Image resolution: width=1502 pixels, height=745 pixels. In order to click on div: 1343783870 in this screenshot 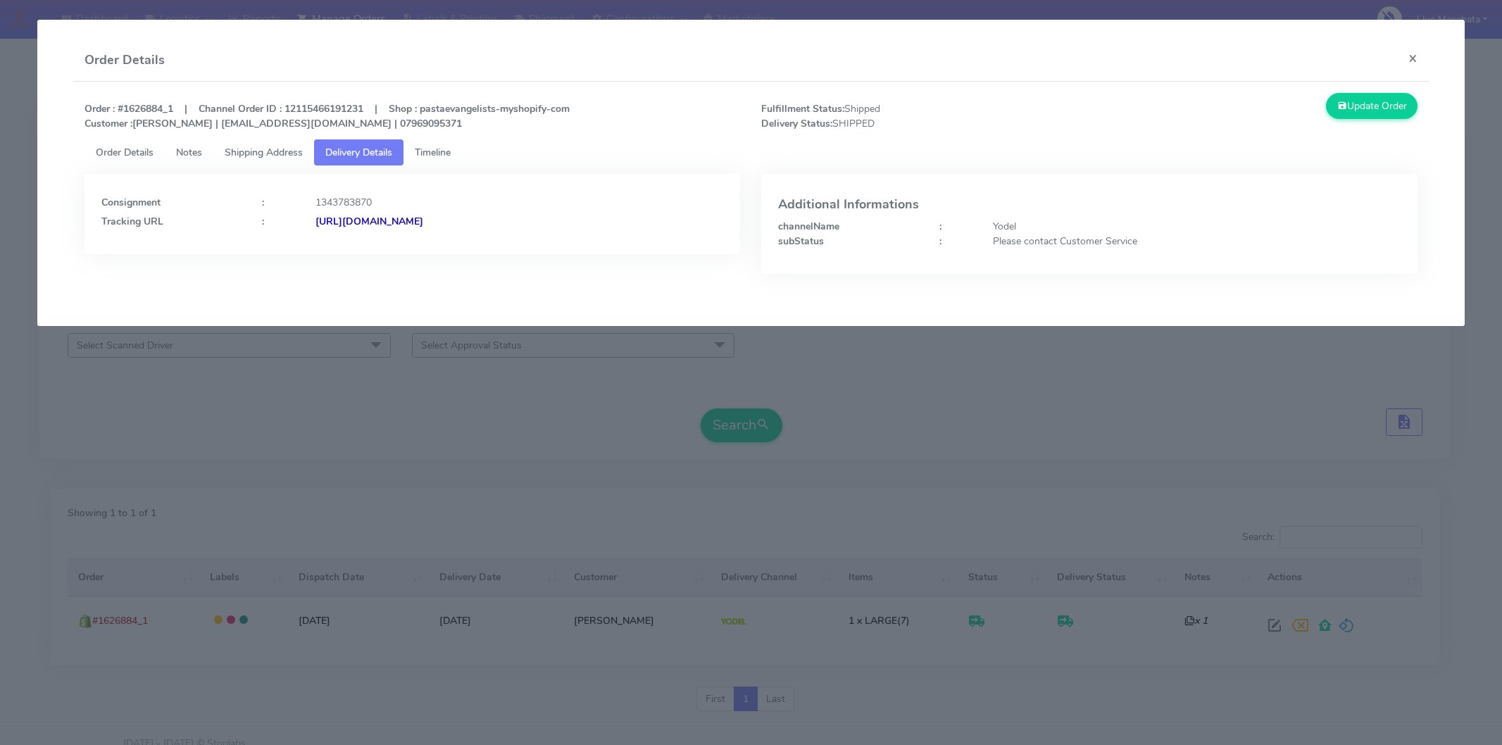, I will do `click(519, 202)`.